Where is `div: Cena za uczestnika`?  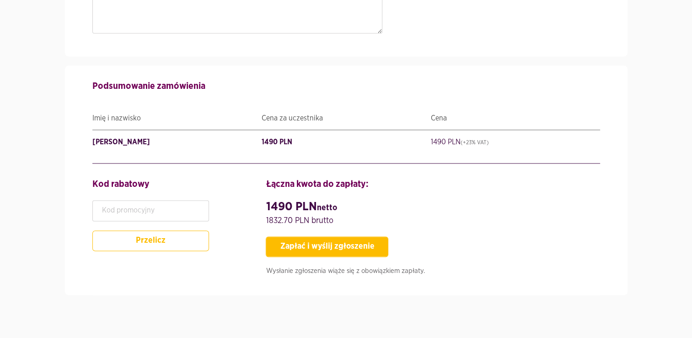 div: Cena za uczestnika is located at coordinates (346, 118).